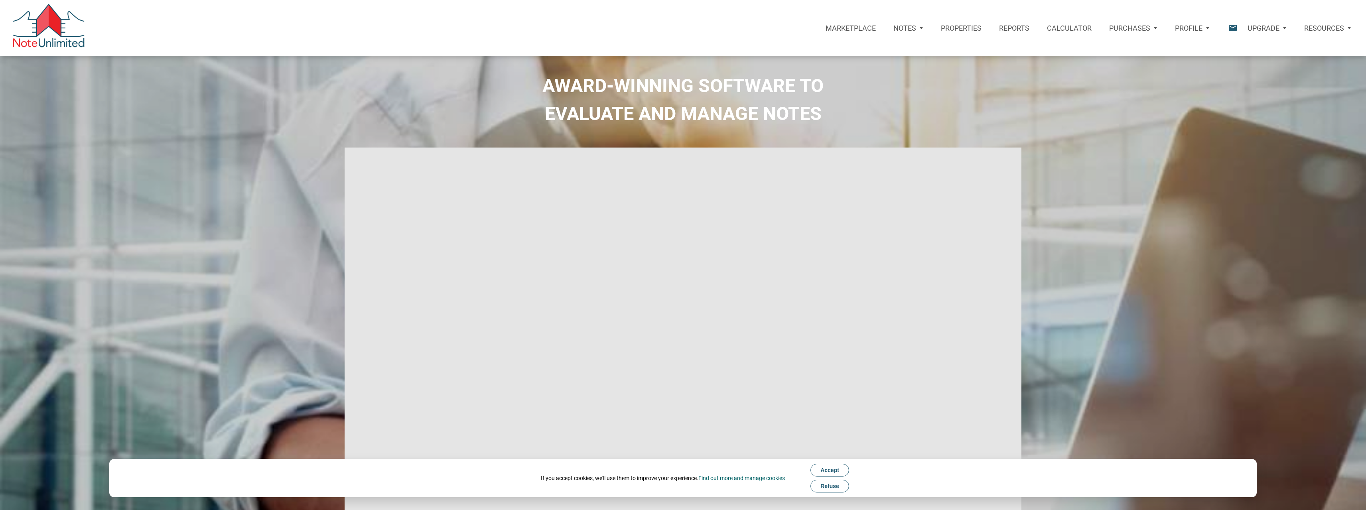 The height and width of the screenshot is (510, 1366). What do you see at coordinates (742, 478) in the screenshot?
I see `a: Find out more and manage cookies` at bounding box center [742, 478].